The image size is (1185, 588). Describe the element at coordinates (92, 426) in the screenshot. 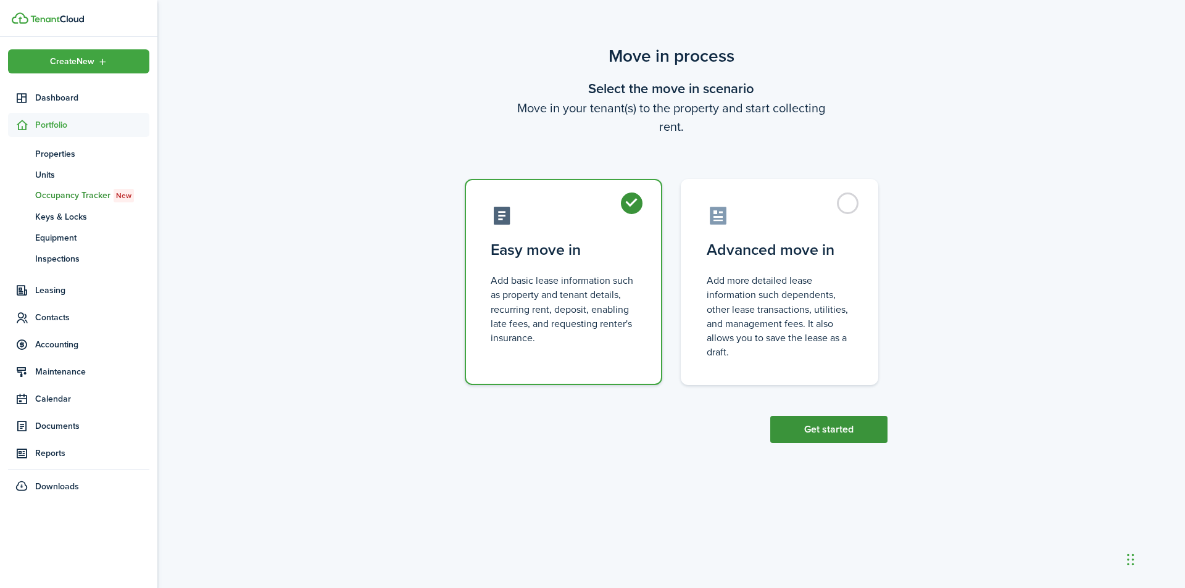

I see `span: Documents` at that location.